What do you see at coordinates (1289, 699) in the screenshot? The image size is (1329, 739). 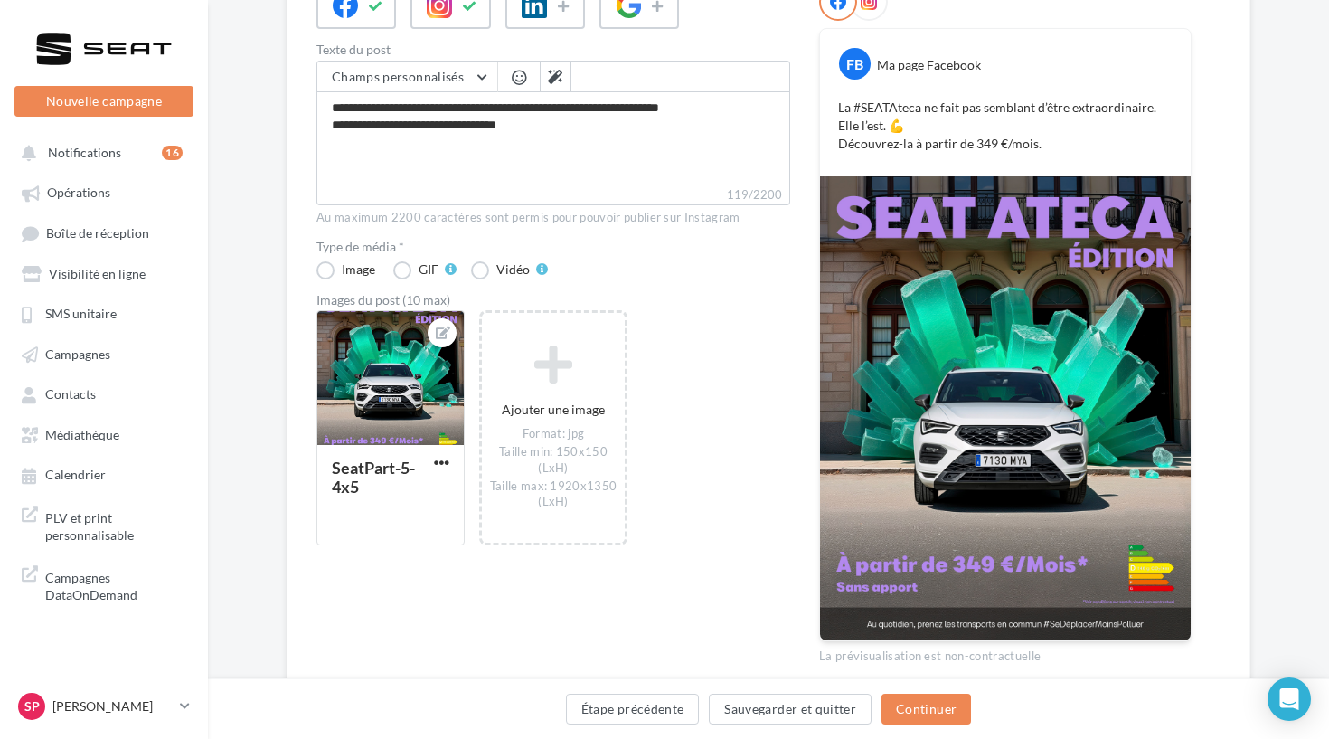 I see `div: Open Intercom Messenger` at bounding box center [1289, 699].